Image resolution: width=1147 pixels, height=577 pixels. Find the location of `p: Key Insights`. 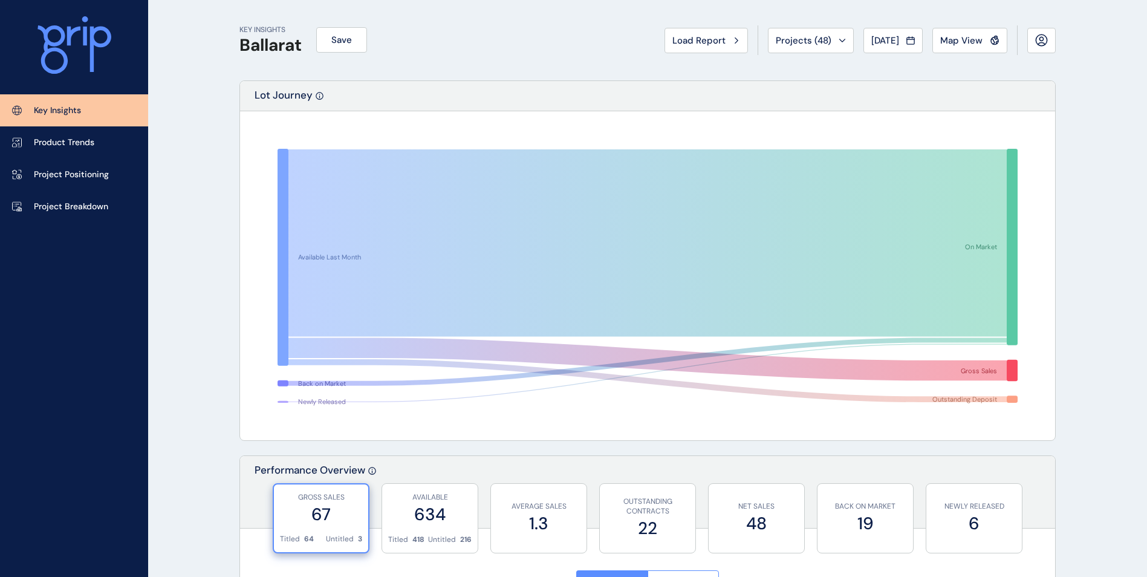

p: Key Insights is located at coordinates (57, 111).